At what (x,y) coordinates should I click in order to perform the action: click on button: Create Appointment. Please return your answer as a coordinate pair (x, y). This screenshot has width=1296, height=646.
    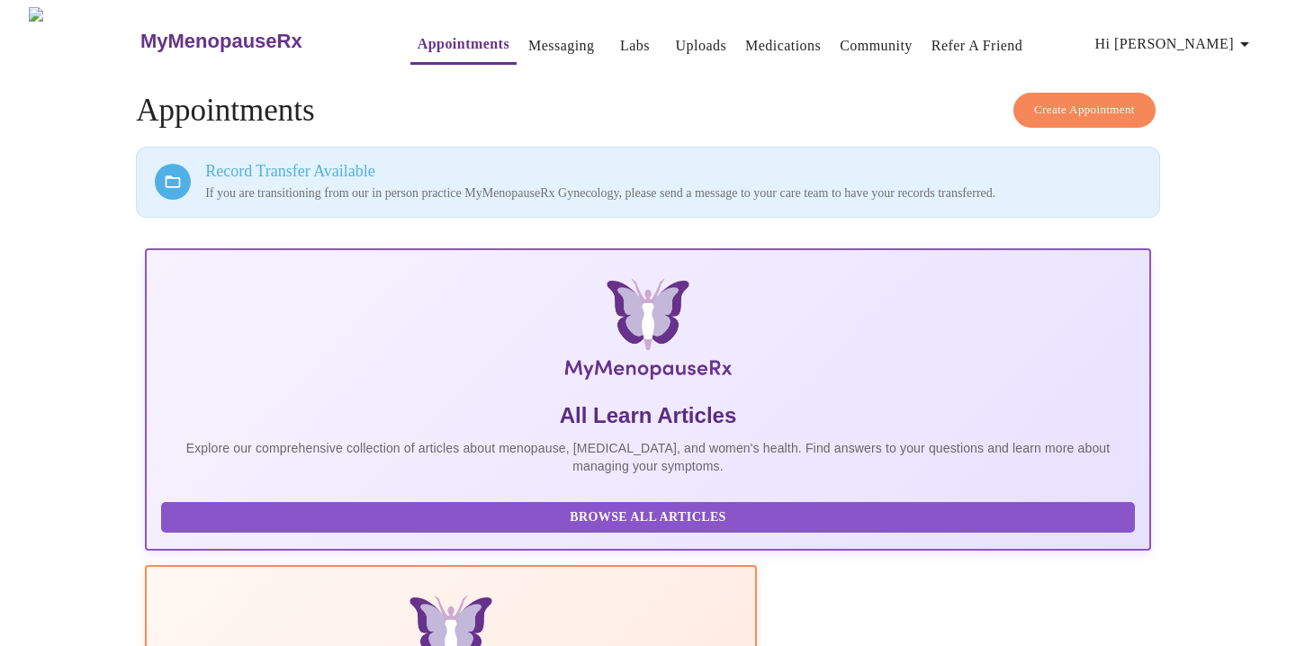
    Looking at the image, I should click on (1085, 110).